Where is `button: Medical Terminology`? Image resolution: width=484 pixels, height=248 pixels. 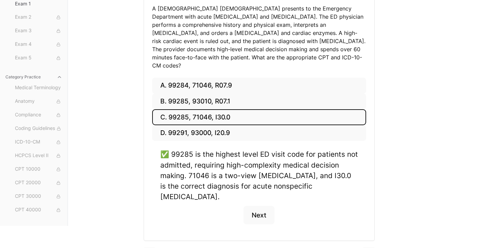
button: Medical Terminology is located at coordinates (38, 88).